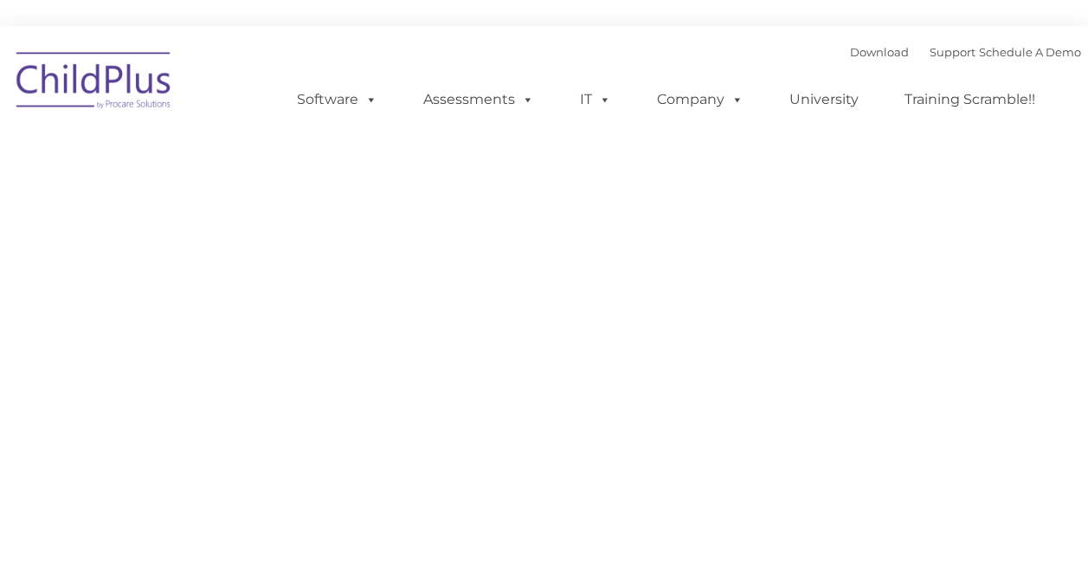 The width and height of the screenshot is (1088, 584). I want to click on a: University, so click(824, 100).